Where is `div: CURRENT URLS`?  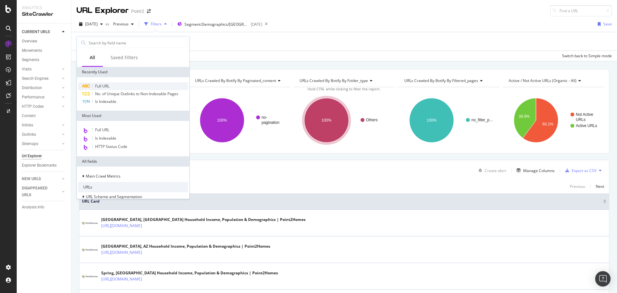
div: CURRENT URLS is located at coordinates (36, 32).